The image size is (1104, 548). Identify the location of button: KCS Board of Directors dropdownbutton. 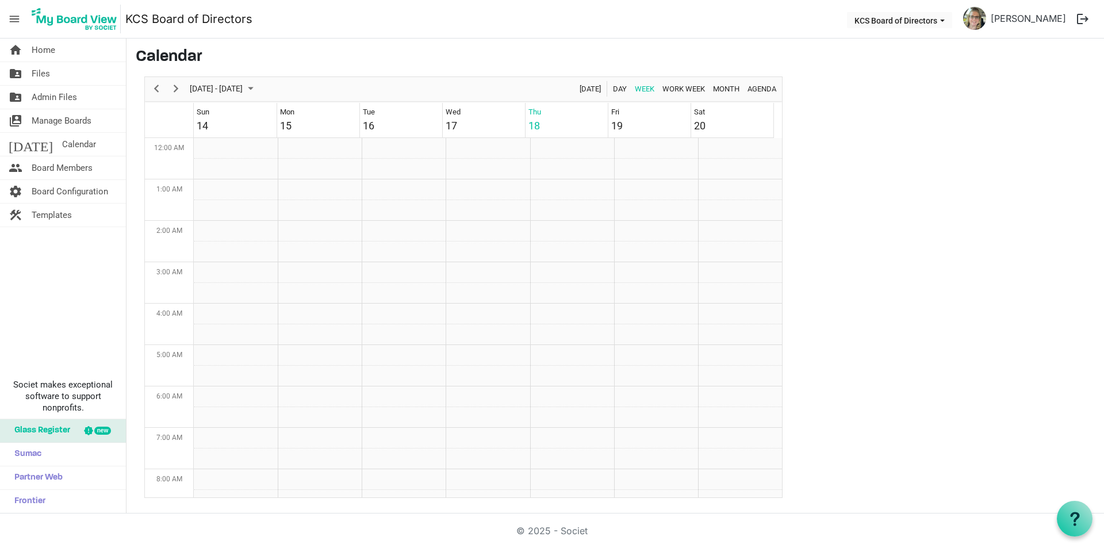
(899, 20).